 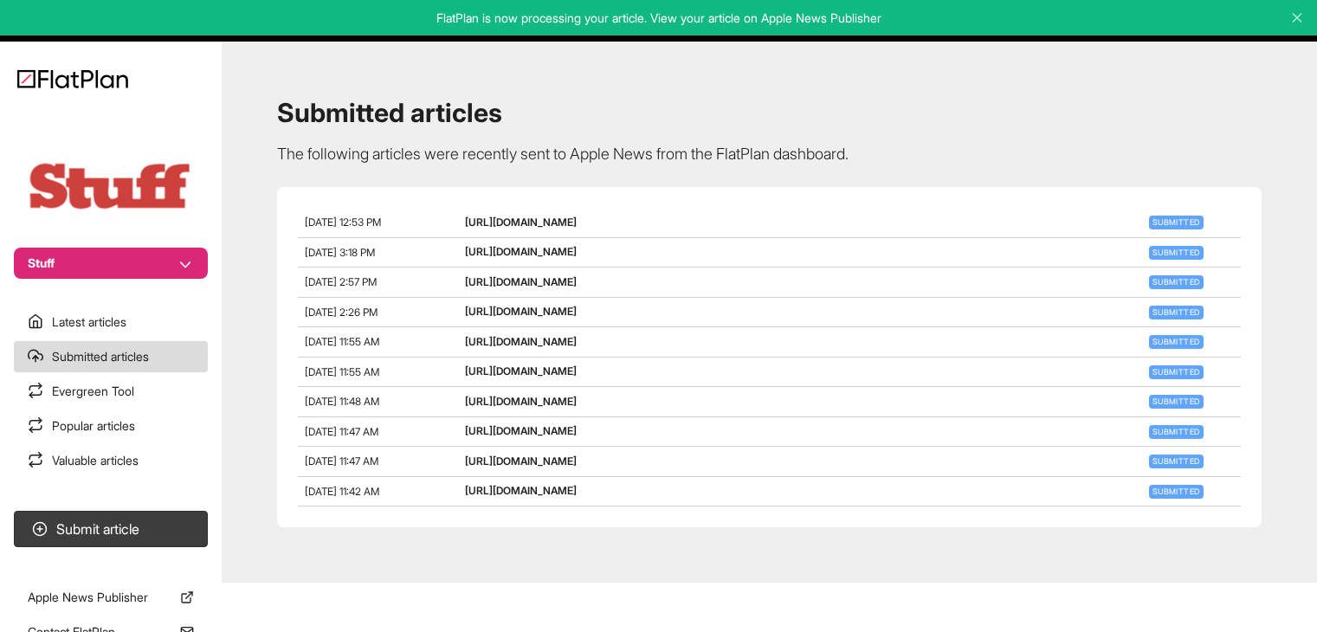 What do you see at coordinates (111, 322) in the screenshot?
I see `a: Latest articles` at bounding box center [111, 322].